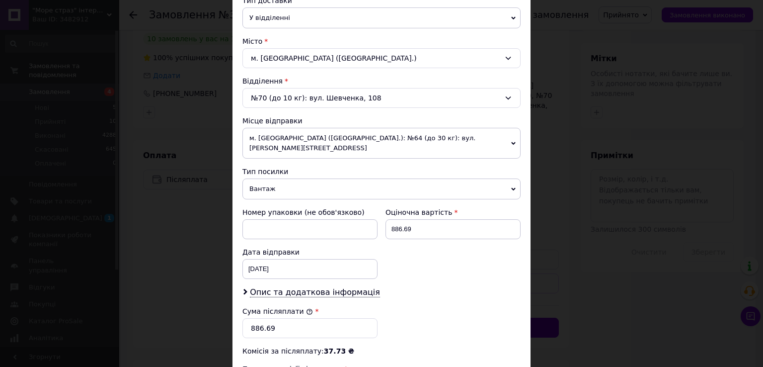  Describe the element at coordinates (382, 98) in the screenshot. I see `div: №70 (до 10 кг): вул. Шевченка, 108` at that location.